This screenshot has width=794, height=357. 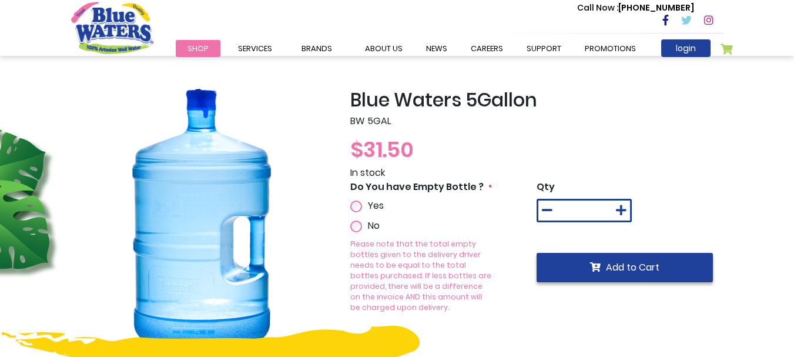 What do you see at coordinates (255, 48) in the screenshot?
I see `span: Services` at bounding box center [255, 48].